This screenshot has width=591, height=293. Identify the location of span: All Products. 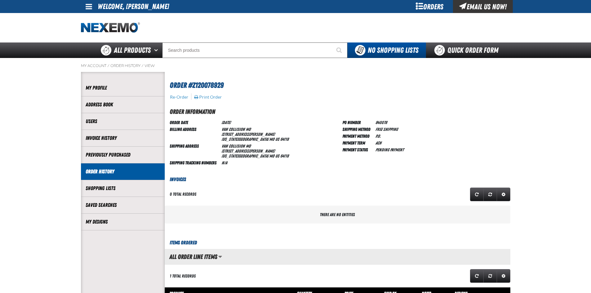
(132, 50).